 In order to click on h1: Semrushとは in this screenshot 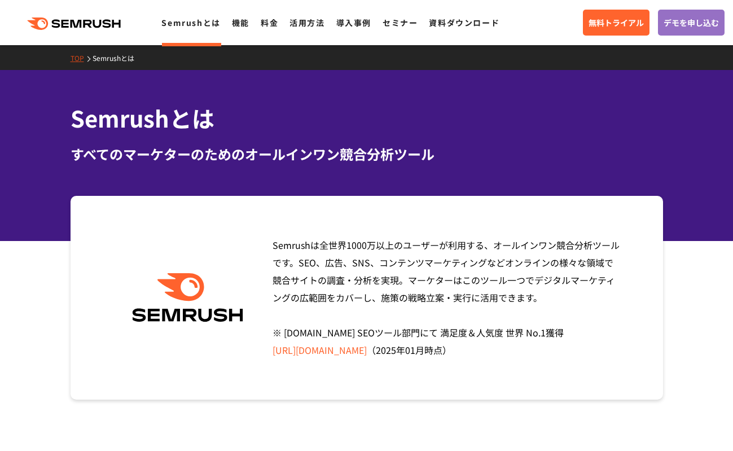, I will do `click(367, 118)`.